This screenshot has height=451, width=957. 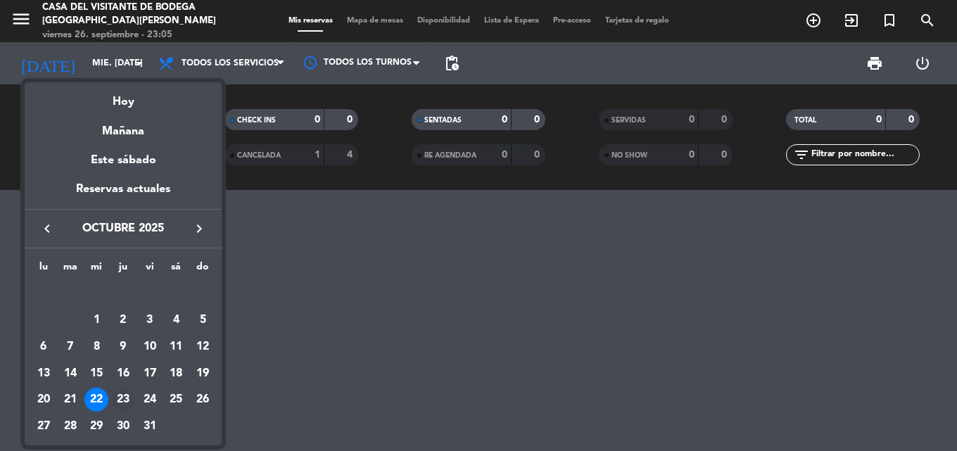 What do you see at coordinates (123, 374) in the screenshot?
I see `div: 16` at bounding box center [123, 374].